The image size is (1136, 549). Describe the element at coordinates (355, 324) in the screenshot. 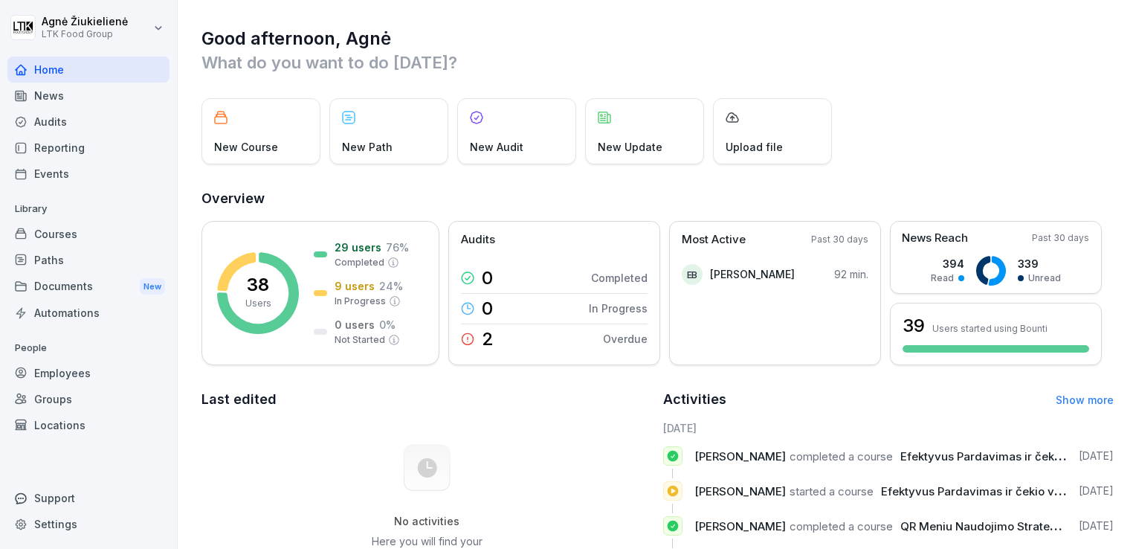

I see `p: 0 users` at that location.